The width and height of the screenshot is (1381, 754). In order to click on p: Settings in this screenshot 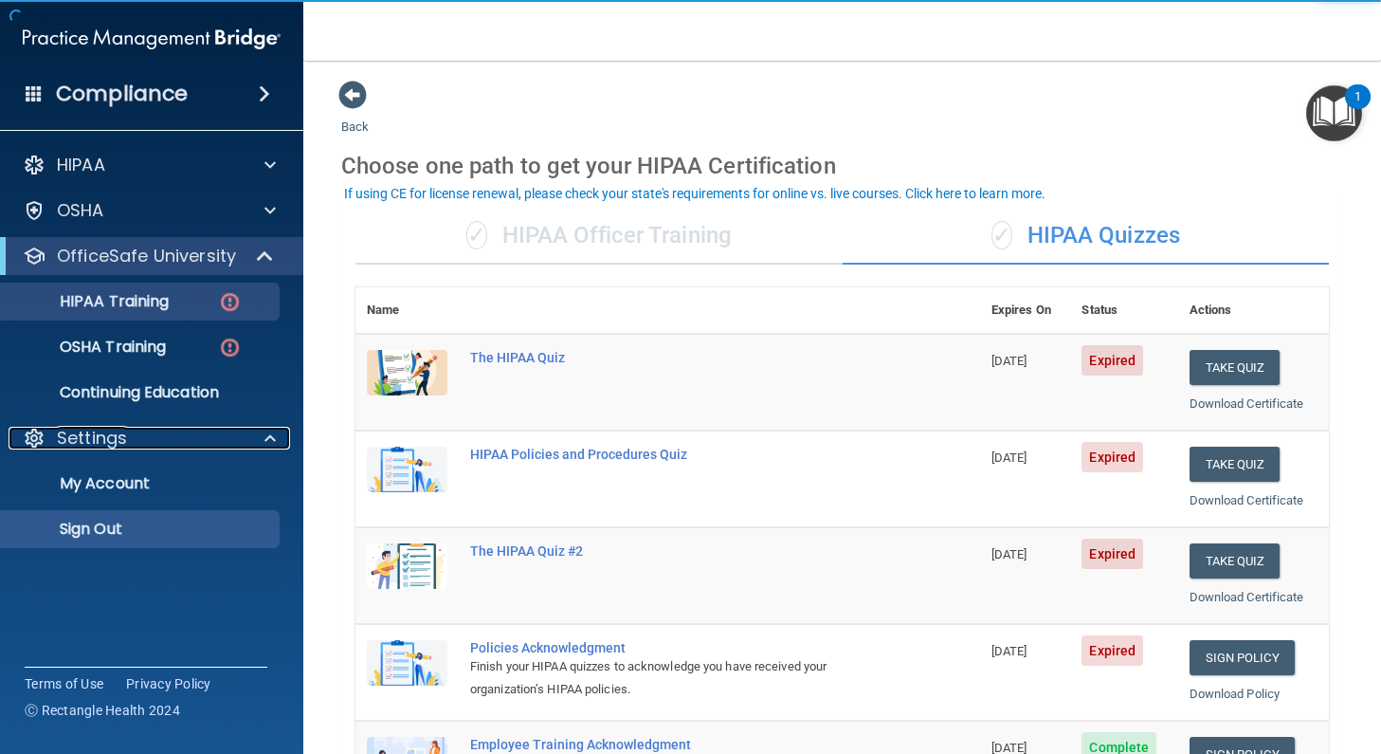, I will do `click(92, 438)`.